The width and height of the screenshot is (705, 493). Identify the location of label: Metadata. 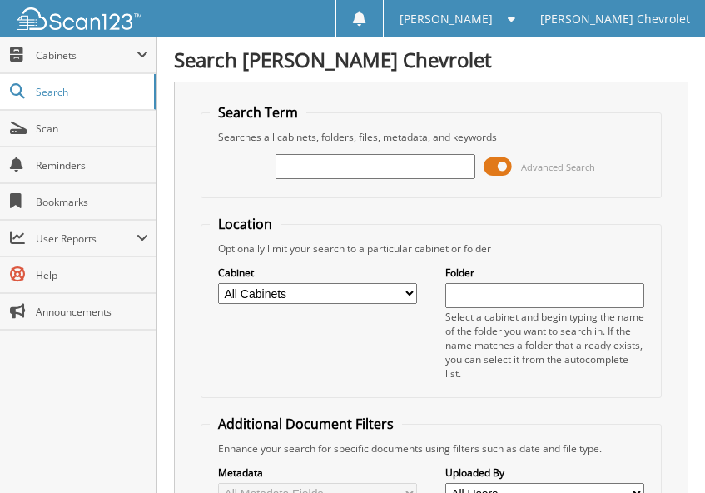
(317, 472).